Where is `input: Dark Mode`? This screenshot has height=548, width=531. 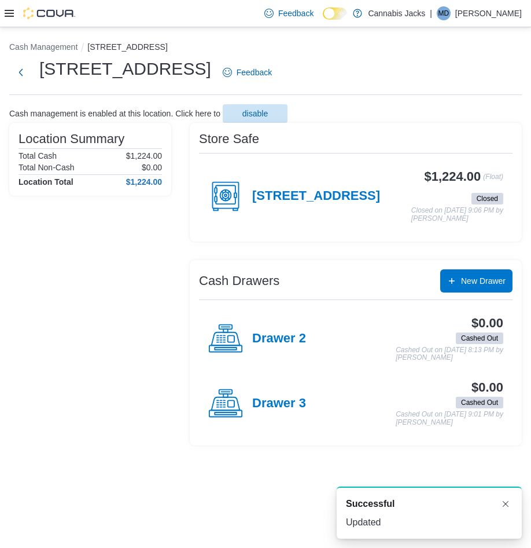
input: Dark Mode is located at coordinates (335, 13).